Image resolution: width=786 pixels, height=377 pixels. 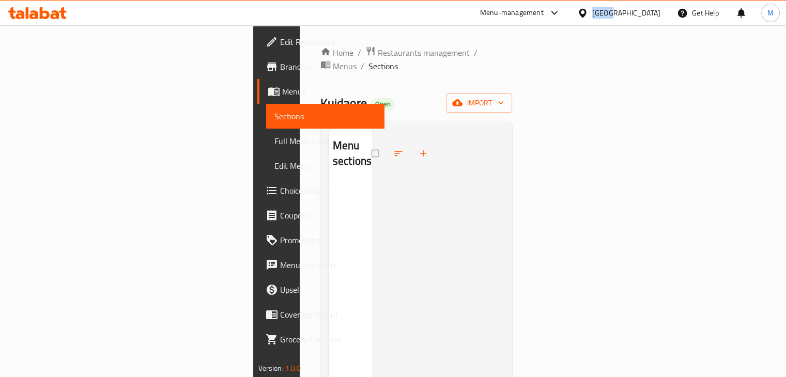 I want to click on span: Menus, so click(x=329, y=91).